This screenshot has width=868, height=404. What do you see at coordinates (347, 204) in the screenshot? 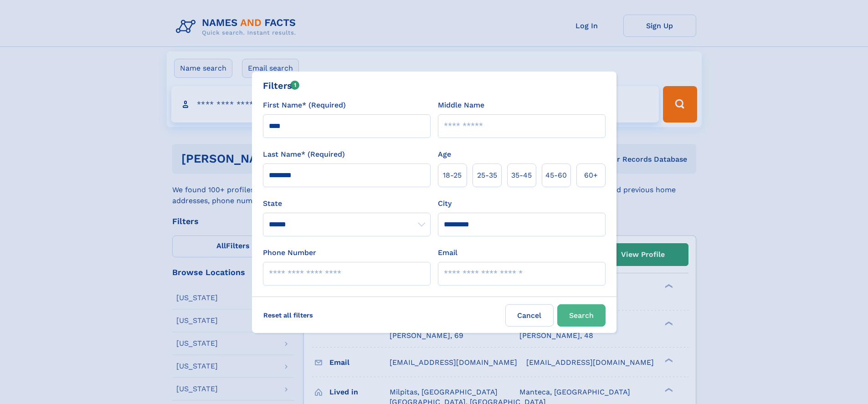
I see `label: State` at bounding box center [347, 204].